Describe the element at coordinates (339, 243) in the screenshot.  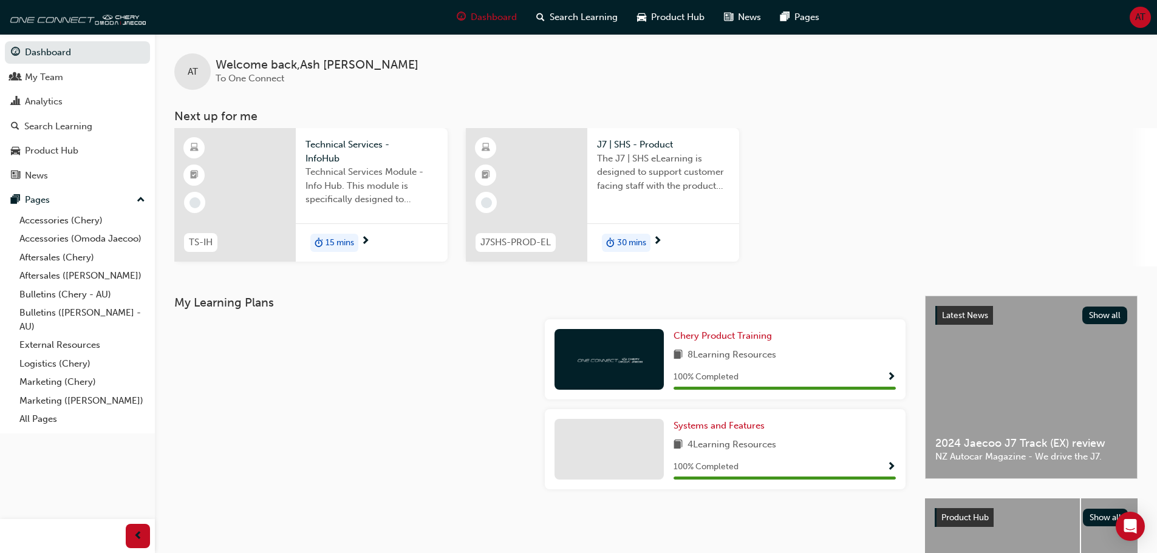
I see `span: 15 mins` at that location.